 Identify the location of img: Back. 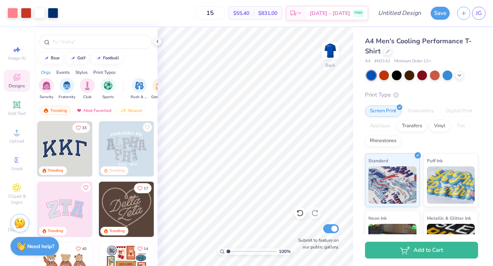
(330, 51).